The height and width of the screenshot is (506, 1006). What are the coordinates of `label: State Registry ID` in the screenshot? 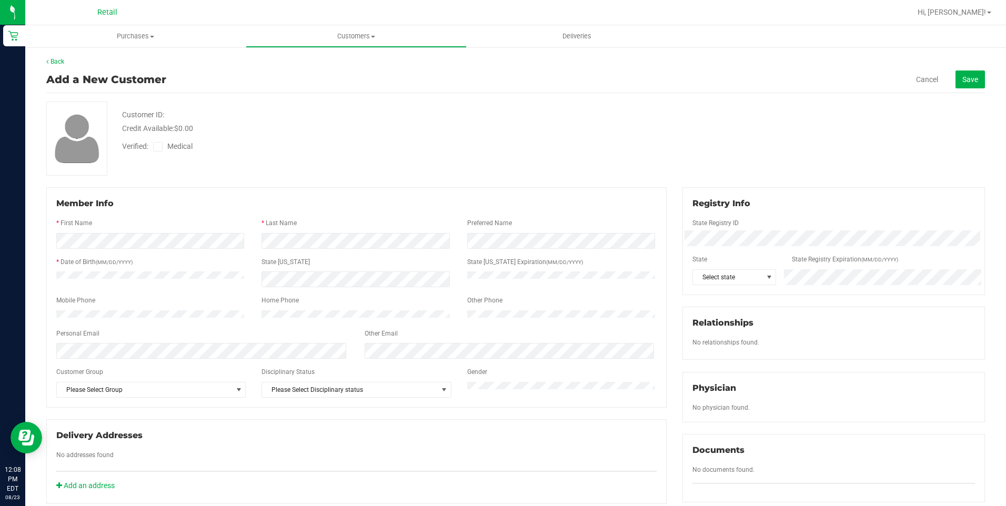 It's located at (716, 223).